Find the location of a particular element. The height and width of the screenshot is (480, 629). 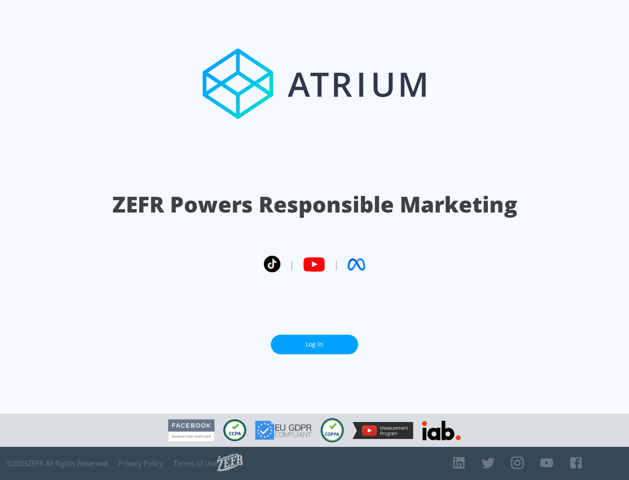

img: GDPR Compliant is located at coordinates (283, 430).